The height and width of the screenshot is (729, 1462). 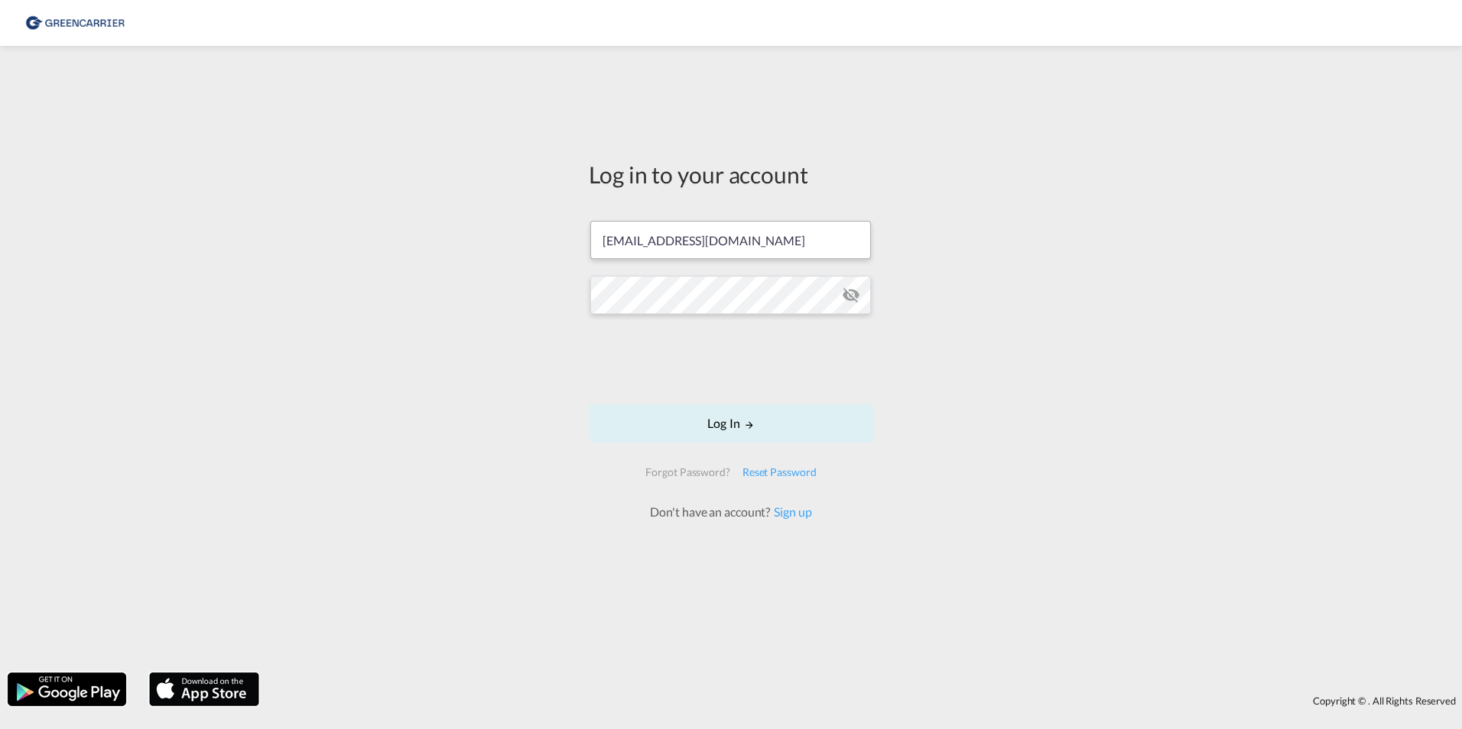 What do you see at coordinates (731, 424) in the screenshot?
I see `button: LOGIN` at bounding box center [731, 424].